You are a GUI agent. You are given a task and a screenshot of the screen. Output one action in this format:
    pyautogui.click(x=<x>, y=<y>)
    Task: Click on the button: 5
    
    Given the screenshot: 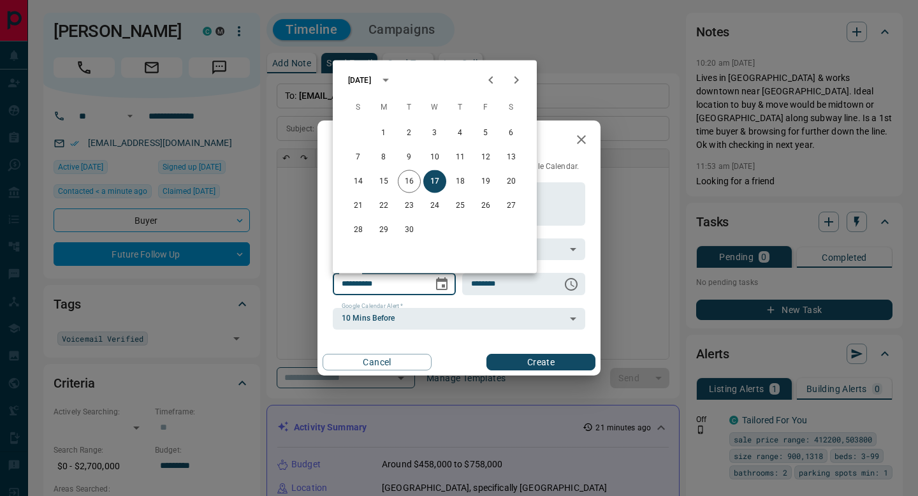 What is the action you would take?
    pyautogui.click(x=486, y=133)
    